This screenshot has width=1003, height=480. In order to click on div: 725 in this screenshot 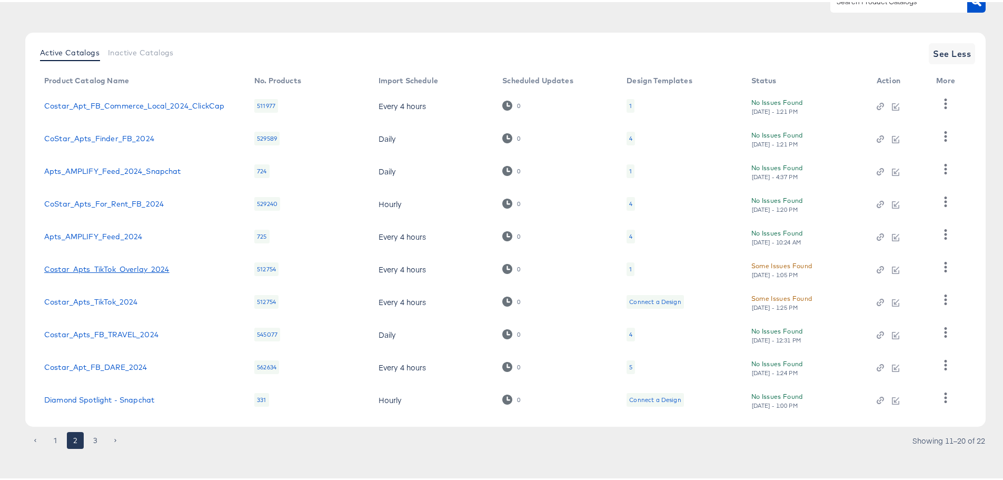, I will do `click(262, 234)`.